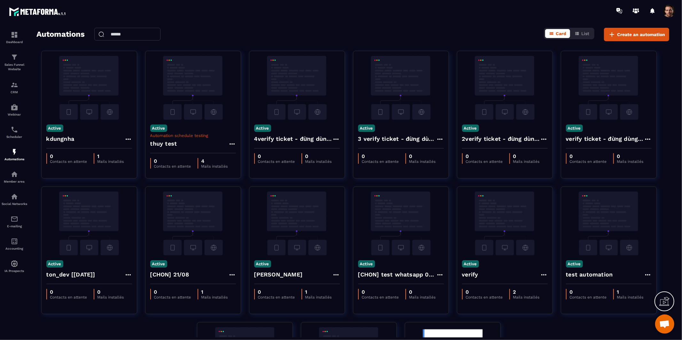  Describe the element at coordinates (14, 197) in the screenshot. I see `img: social-network` at that location.